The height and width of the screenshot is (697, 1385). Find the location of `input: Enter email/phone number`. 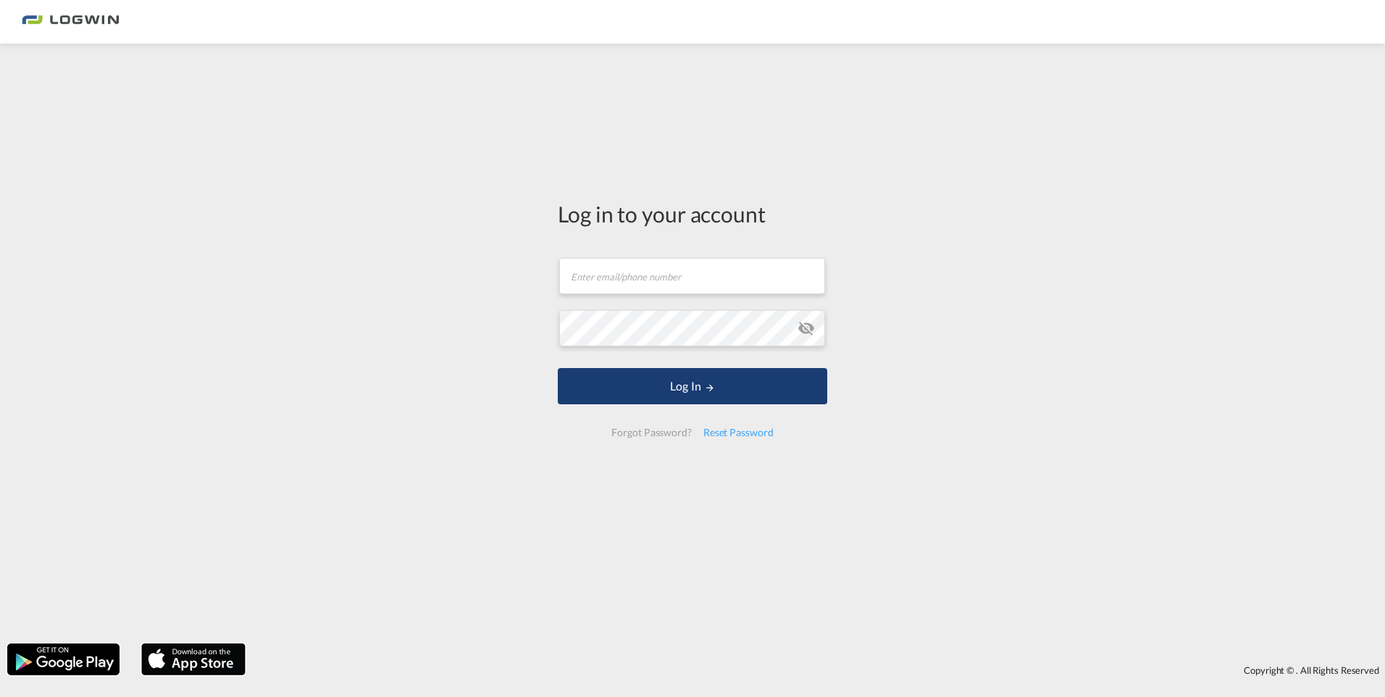

input: Enter email/phone number is located at coordinates (692, 276).